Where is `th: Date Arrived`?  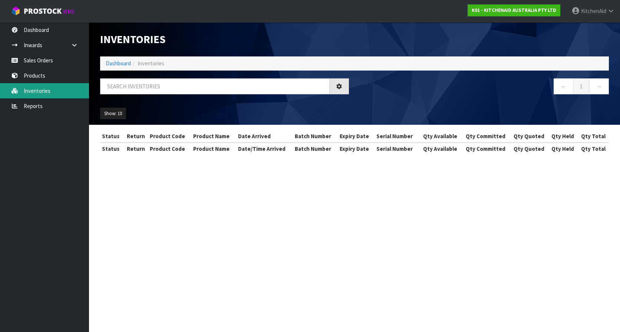 th: Date Arrived is located at coordinates (265, 136).